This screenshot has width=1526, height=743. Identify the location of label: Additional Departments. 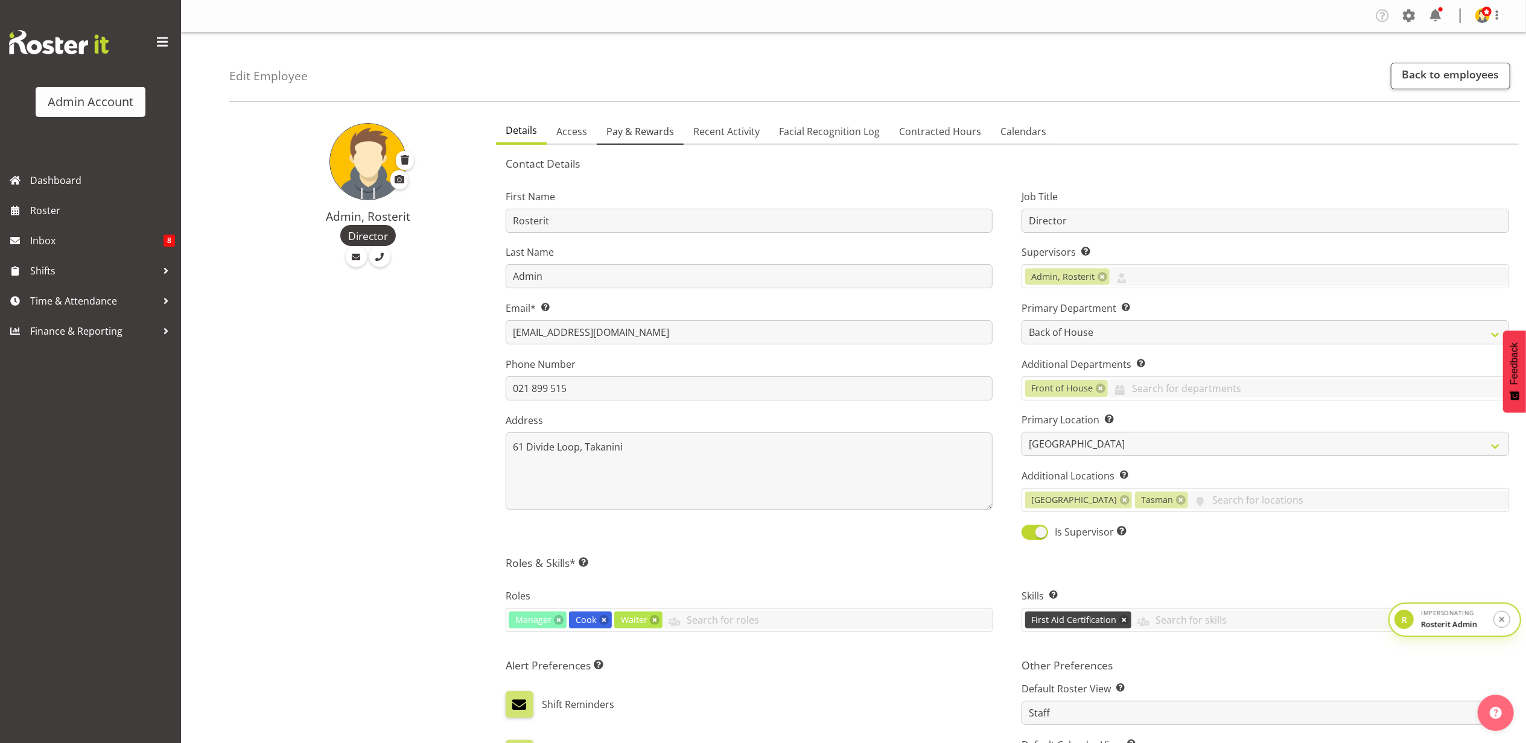
(1265, 364).